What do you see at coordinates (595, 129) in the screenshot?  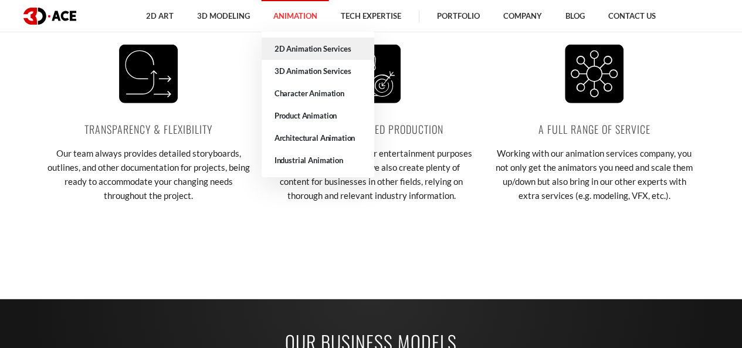 I see `p: A full range of service` at bounding box center [595, 129].